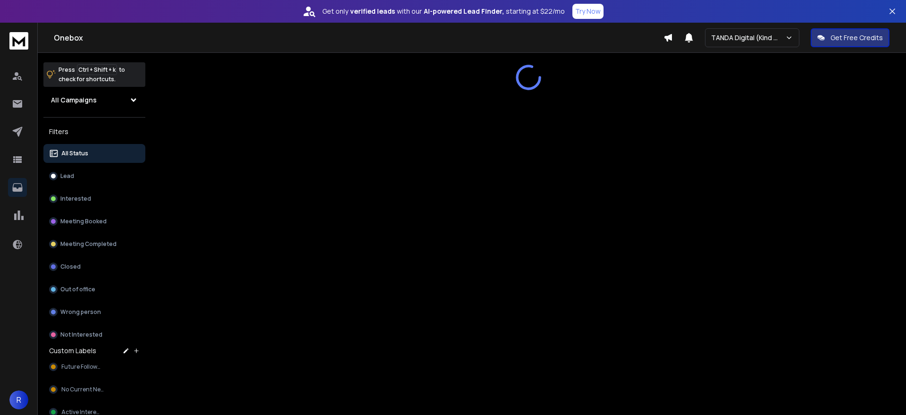  I want to click on button: Meeting Booked, so click(94, 221).